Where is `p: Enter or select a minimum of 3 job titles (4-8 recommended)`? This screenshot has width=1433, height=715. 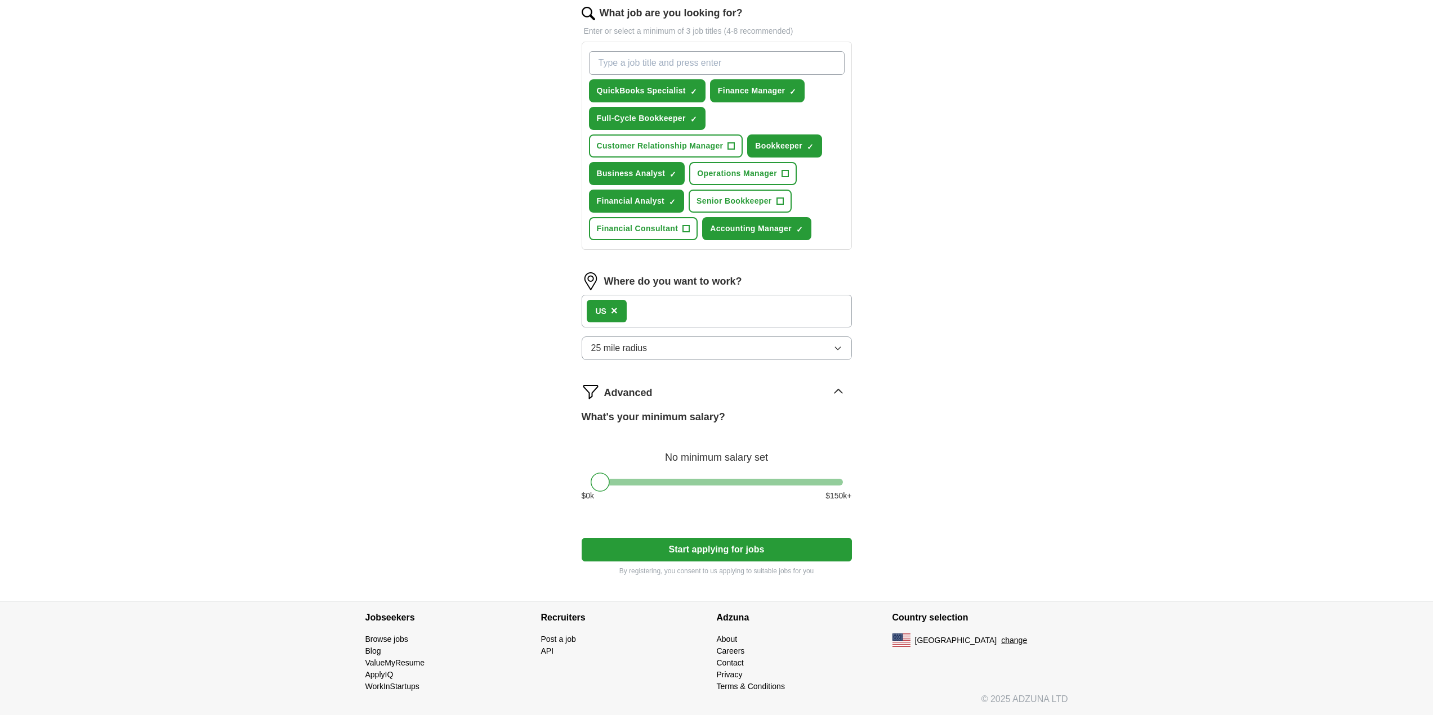
p: Enter or select a minimum of 3 job titles (4-8 recommended) is located at coordinates (717, 31).